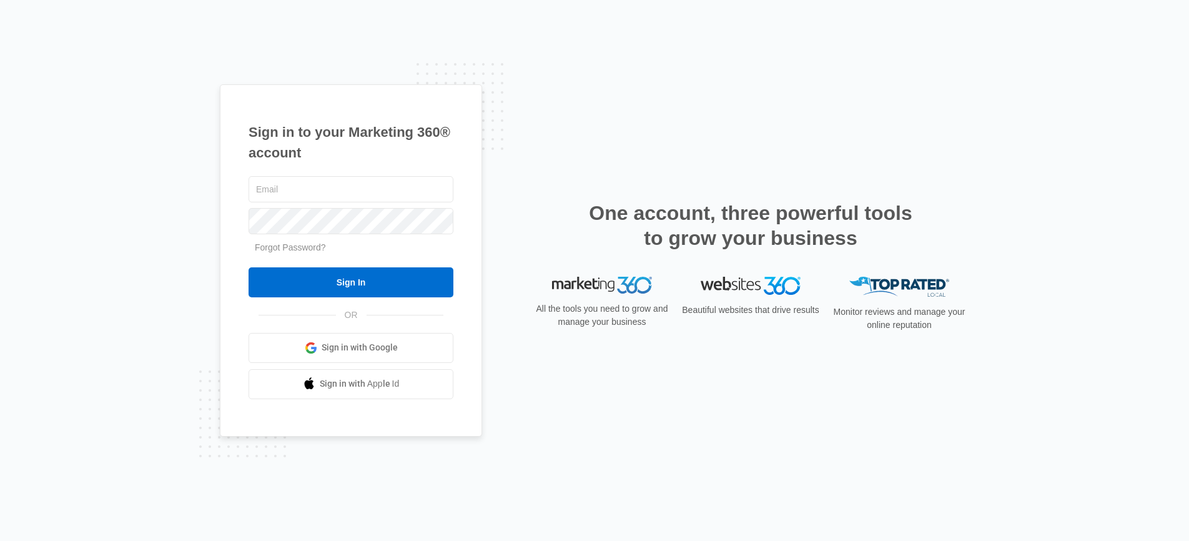 The image size is (1189, 541). I want to click on a: Sign in with Apple Id, so click(351, 384).